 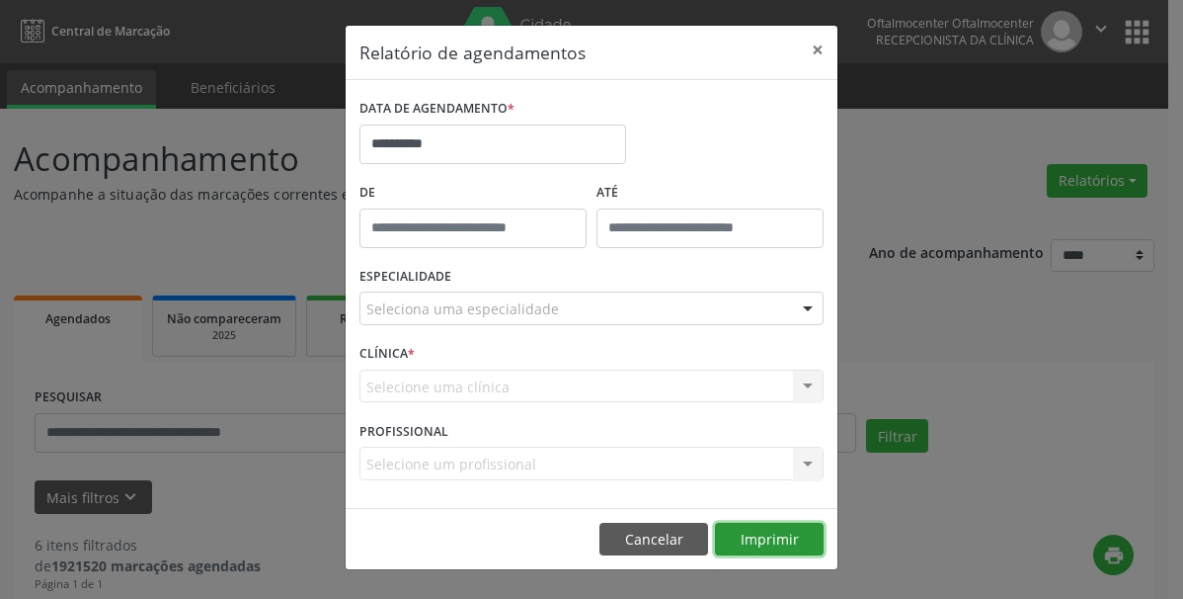 I want to click on label: PROFISSIONAL, so click(x=404, y=431).